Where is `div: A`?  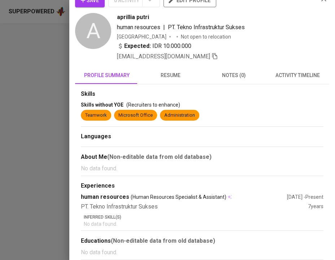
div: A is located at coordinates (93, 31).